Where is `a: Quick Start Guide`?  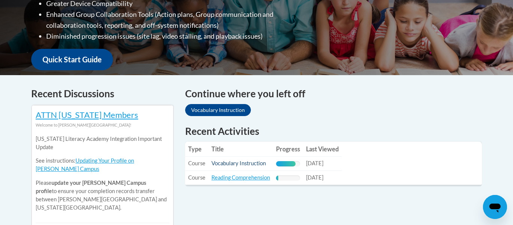
a: Quick Start Guide is located at coordinates (72, 59).